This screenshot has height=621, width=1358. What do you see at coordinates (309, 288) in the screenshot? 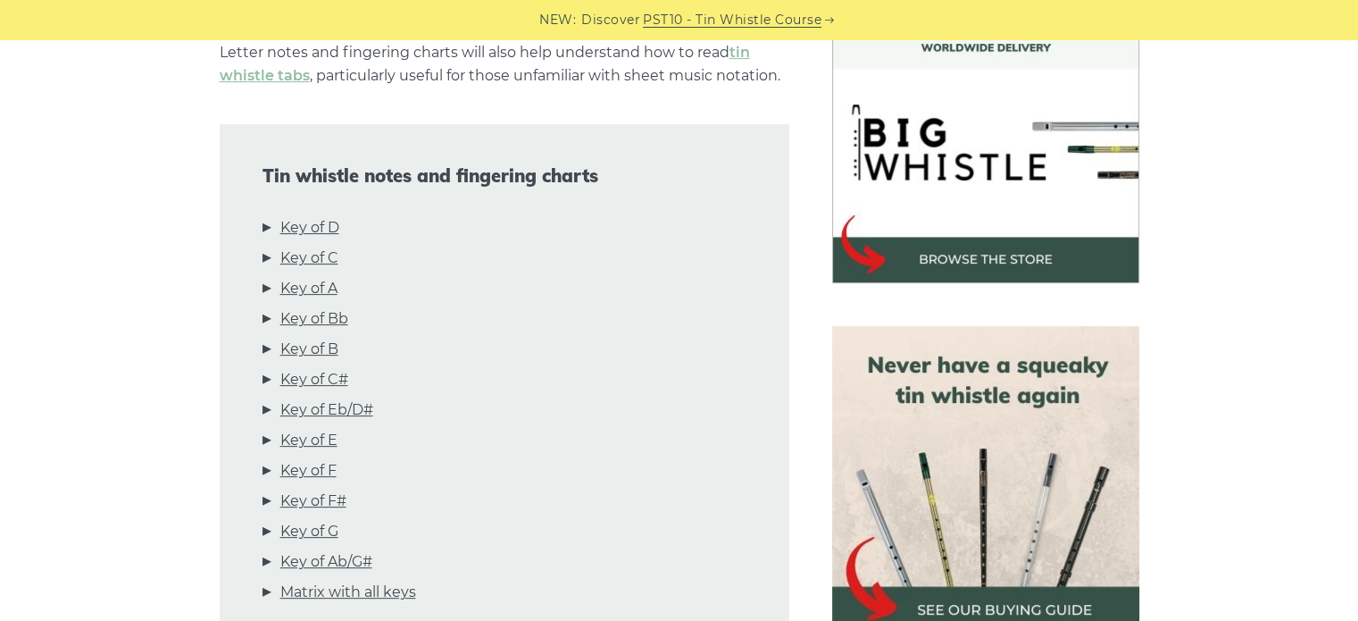
I see `a: Key of A` at bounding box center [309, 288].